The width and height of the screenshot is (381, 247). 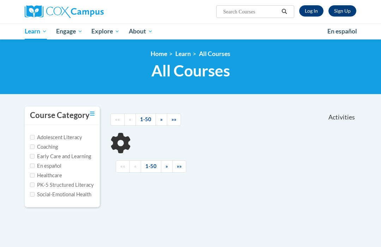 What do you see at coordinates (342, 31) in the screenshot?
I see `span: En español` at bounding box center [342, 31].